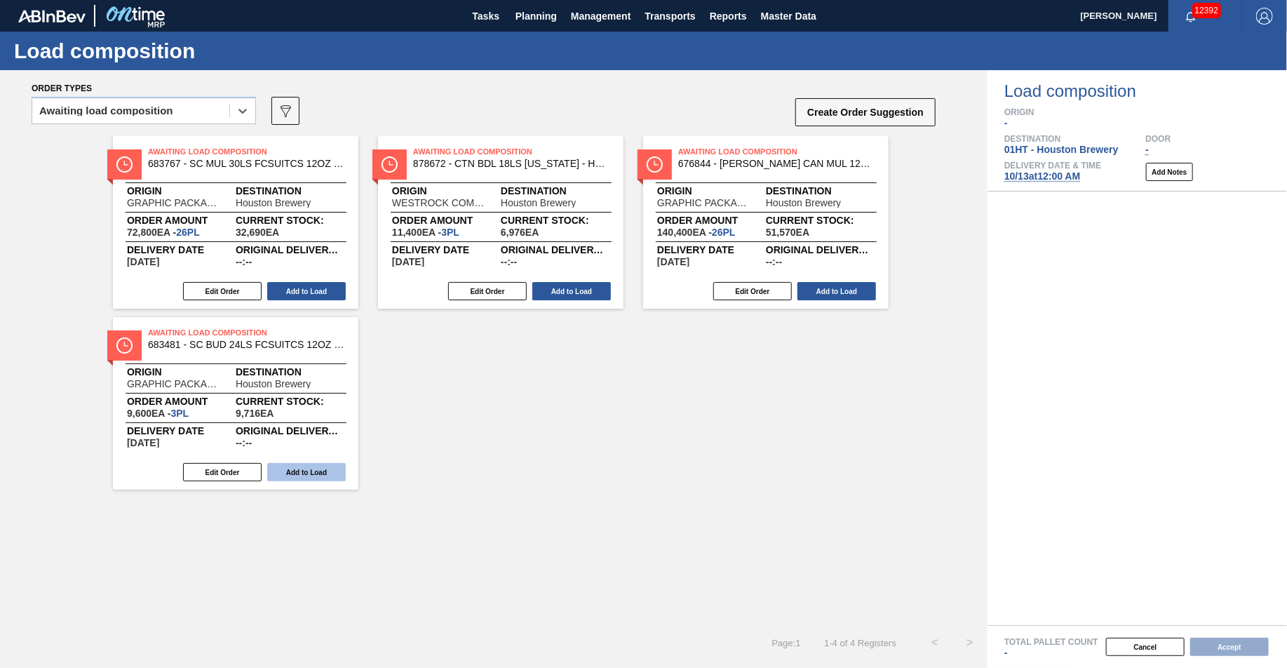  What do you see at coordinates (866, 112) in the screenshot?
I see `button: Create Order Suggestion` at bounding box center [866, 112].